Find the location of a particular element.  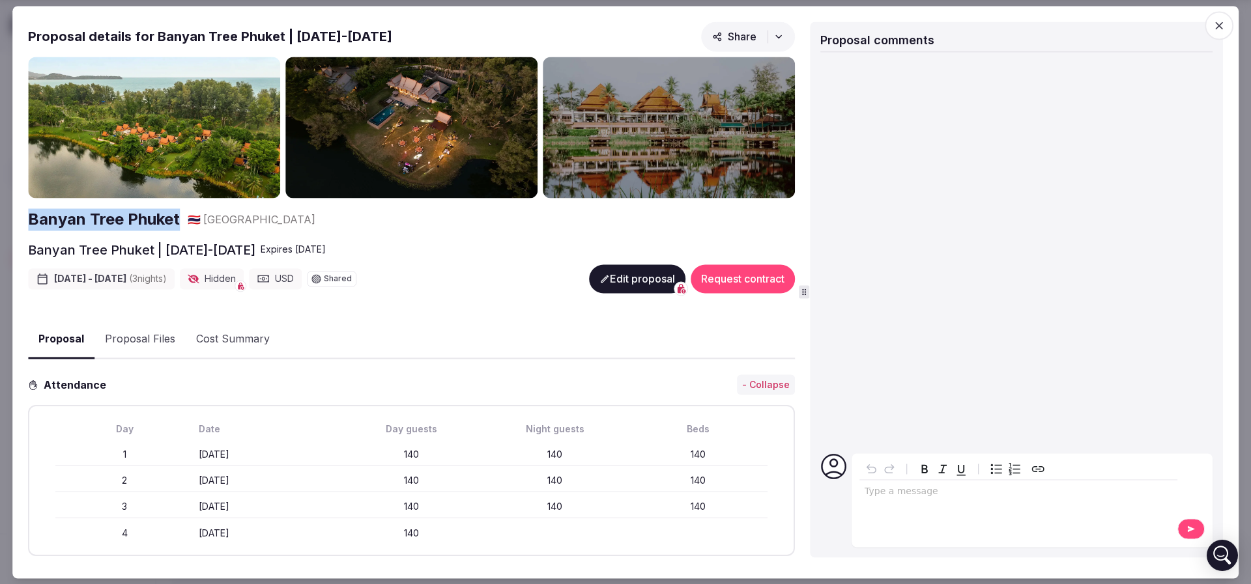

div: editable markdown is located at coordinates (1018, 493).